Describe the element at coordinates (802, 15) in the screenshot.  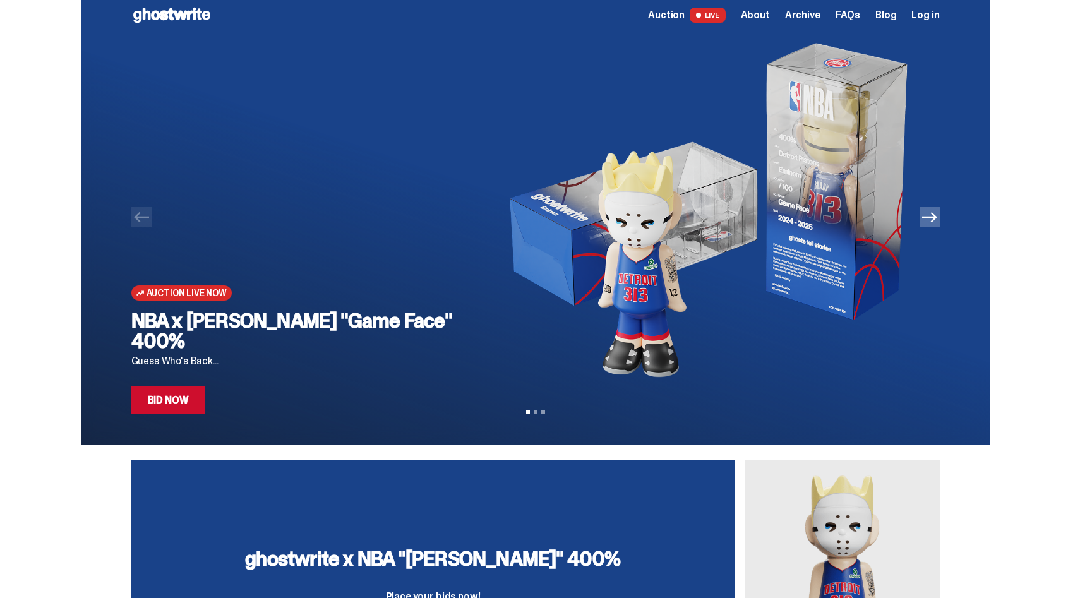
I see `a: Archive` at that location.